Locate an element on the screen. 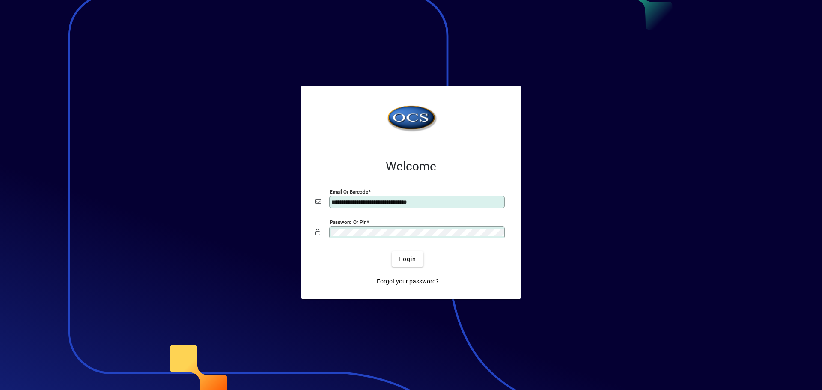 This screenshot has height=390, width=822. span: Login is located at coordinates (407, 259).